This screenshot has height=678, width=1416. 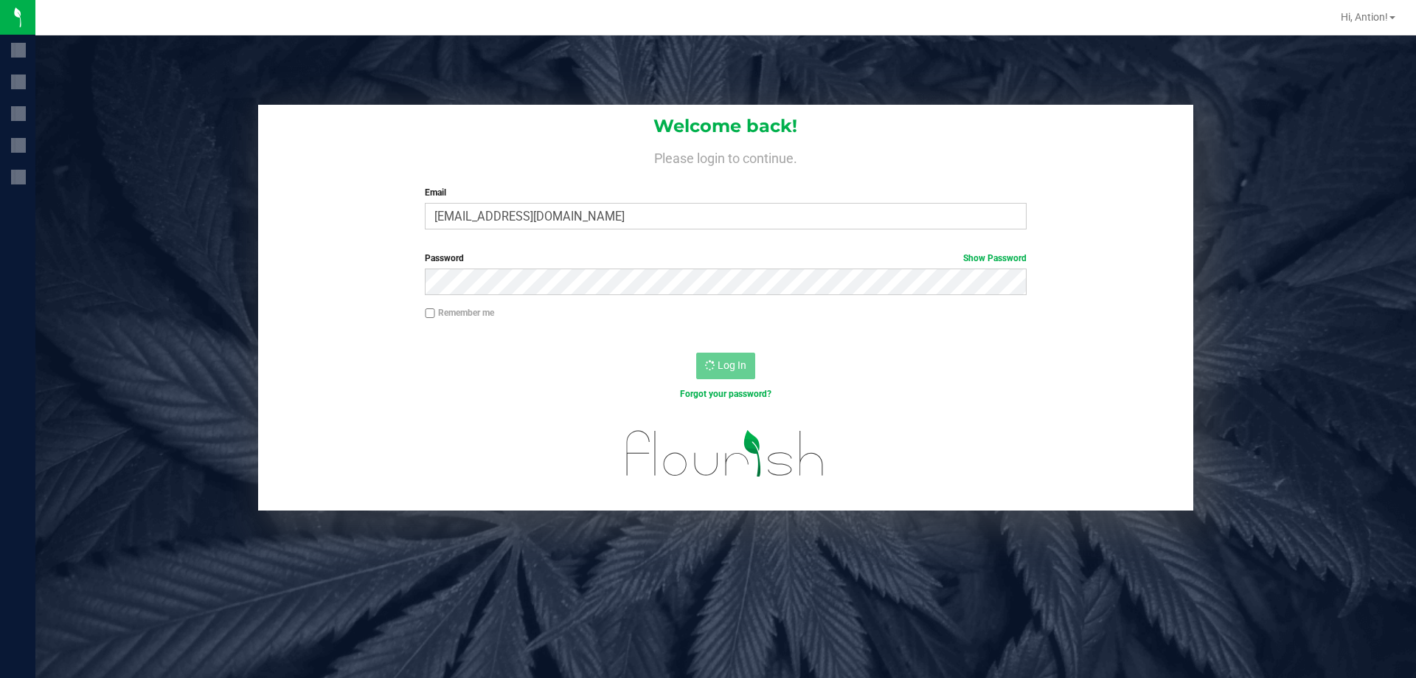 What do you see at coordinates (725, 454) in the screenshot?
I see `img: flourish_logo.svg` at bounding box center [725, 454].